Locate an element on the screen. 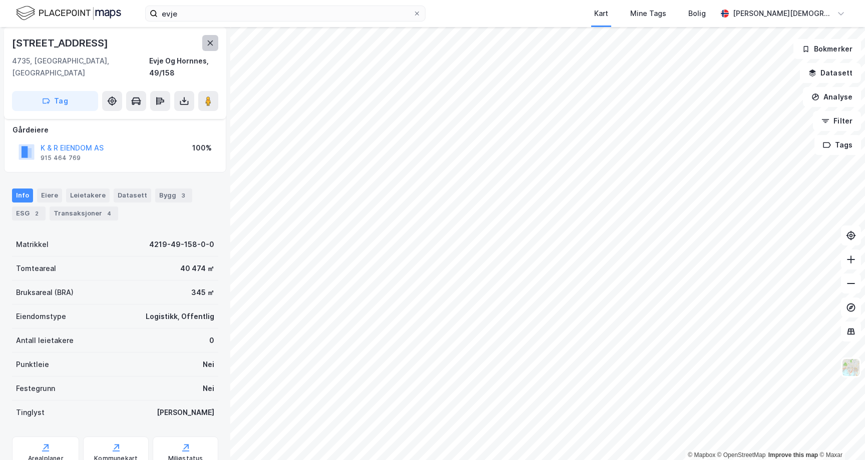 The image size is (865, 460). div: Tomteareal is located at coordinates (36, 269).